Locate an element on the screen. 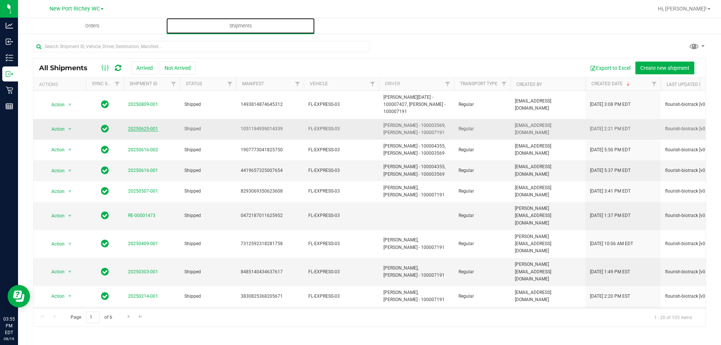 This screenshot has height=345, width=721. span: 3830825368205671 is located at coordinates (270, 296).